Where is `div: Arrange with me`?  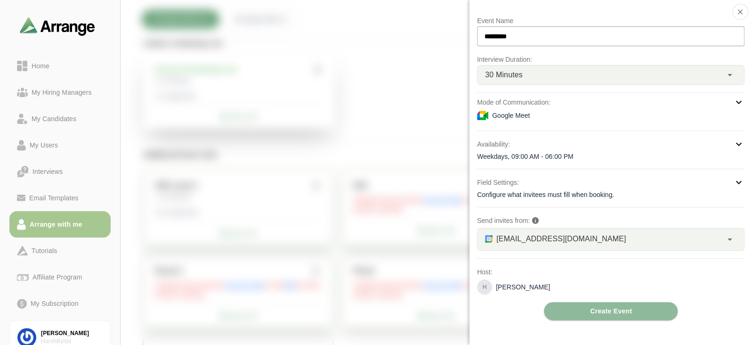
div: Arrange with me is located at coordinates (56, 224).